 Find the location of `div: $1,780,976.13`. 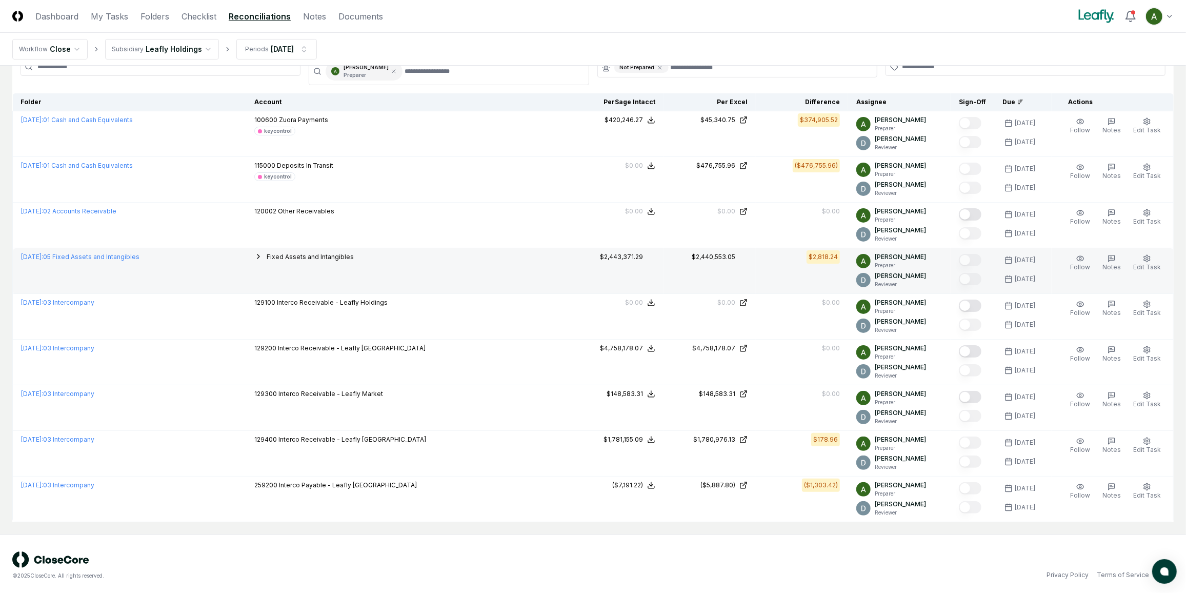

div: $1,780,976.13 is located at coordinates (714, 440).